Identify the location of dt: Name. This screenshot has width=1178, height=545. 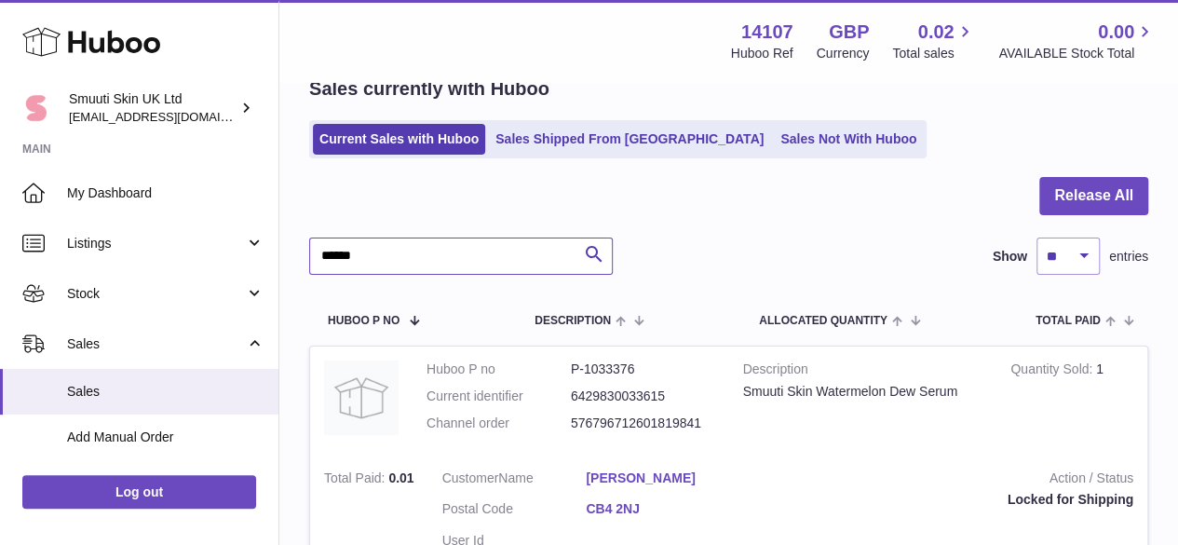
(514, 481).